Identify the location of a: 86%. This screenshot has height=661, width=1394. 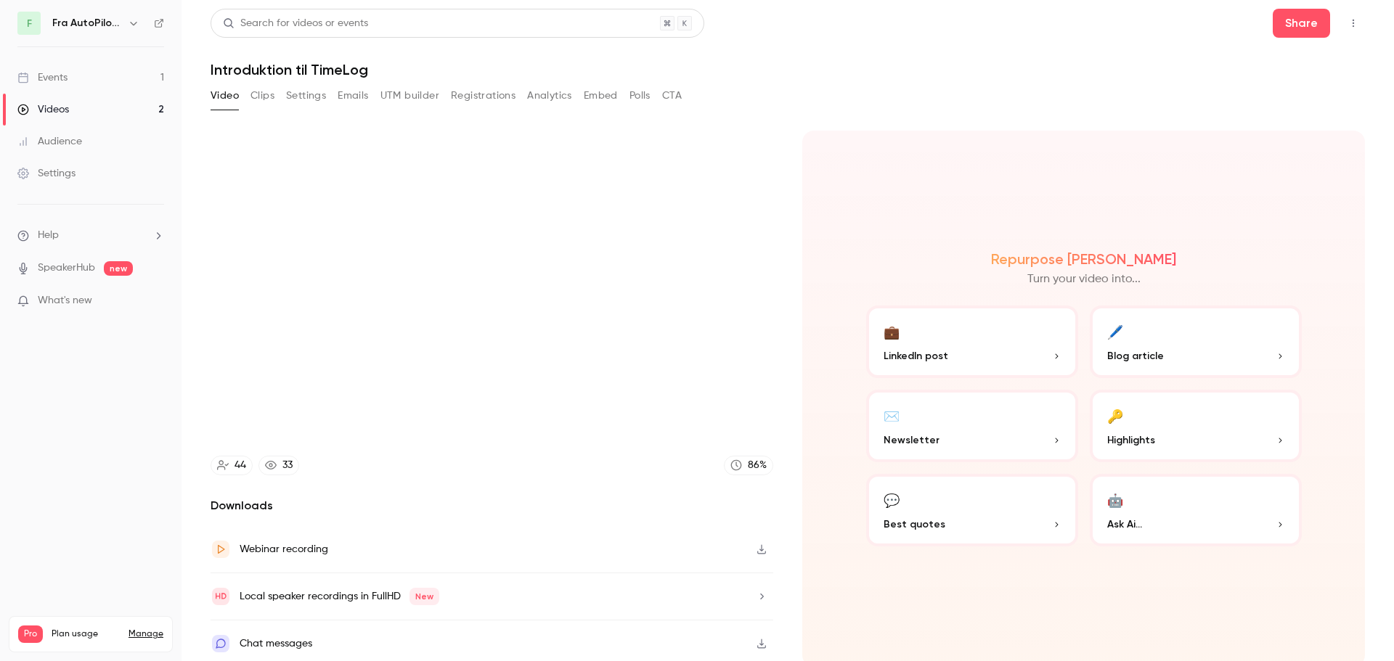
(748, 465).